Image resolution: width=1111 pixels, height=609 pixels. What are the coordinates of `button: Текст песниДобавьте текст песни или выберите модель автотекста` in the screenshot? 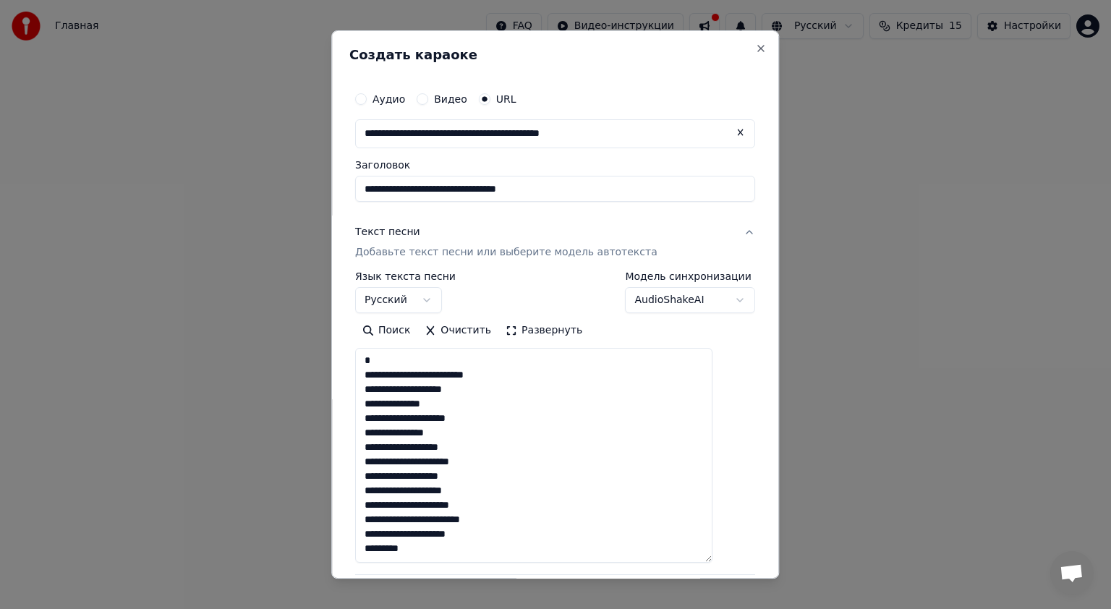 It's located at (555, 242).